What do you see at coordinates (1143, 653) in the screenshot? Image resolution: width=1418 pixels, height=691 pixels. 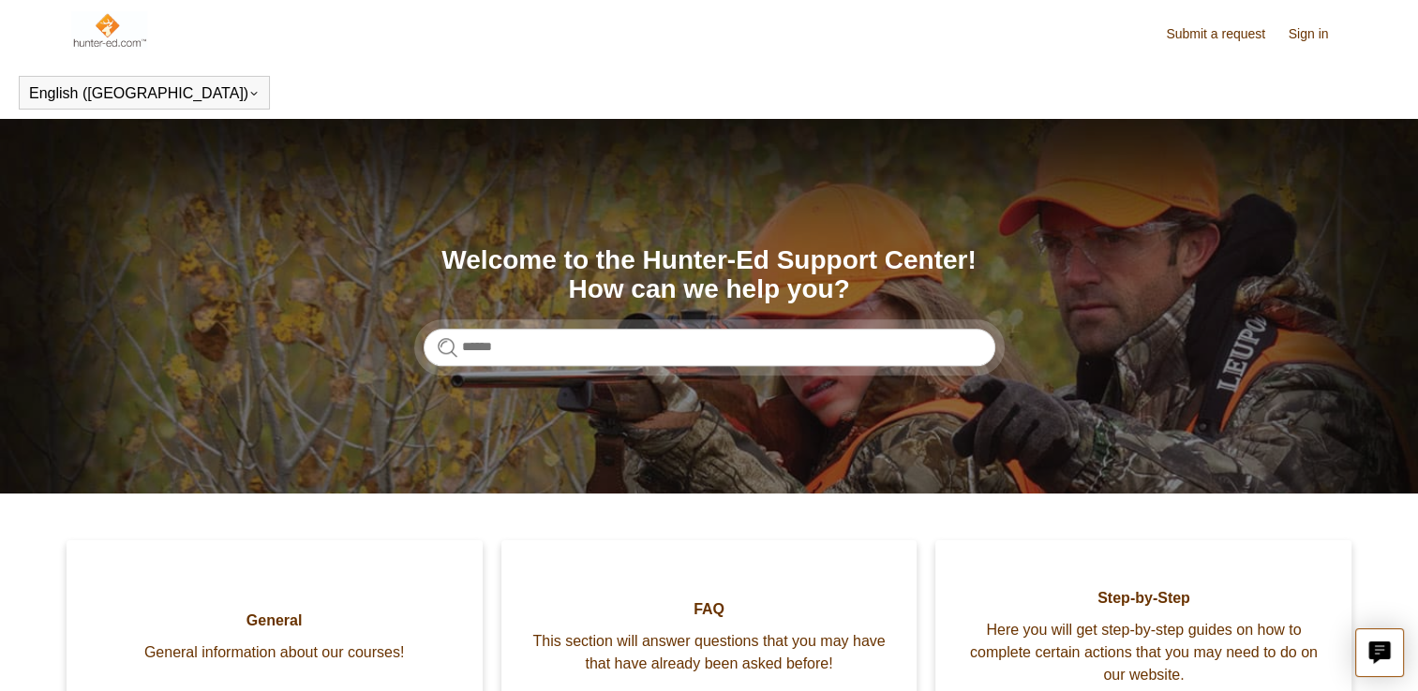 I see `span: Here you will get step-by-step guides on how to complete certain actions that you may need to do ...` at bounding box center [1143, 653].